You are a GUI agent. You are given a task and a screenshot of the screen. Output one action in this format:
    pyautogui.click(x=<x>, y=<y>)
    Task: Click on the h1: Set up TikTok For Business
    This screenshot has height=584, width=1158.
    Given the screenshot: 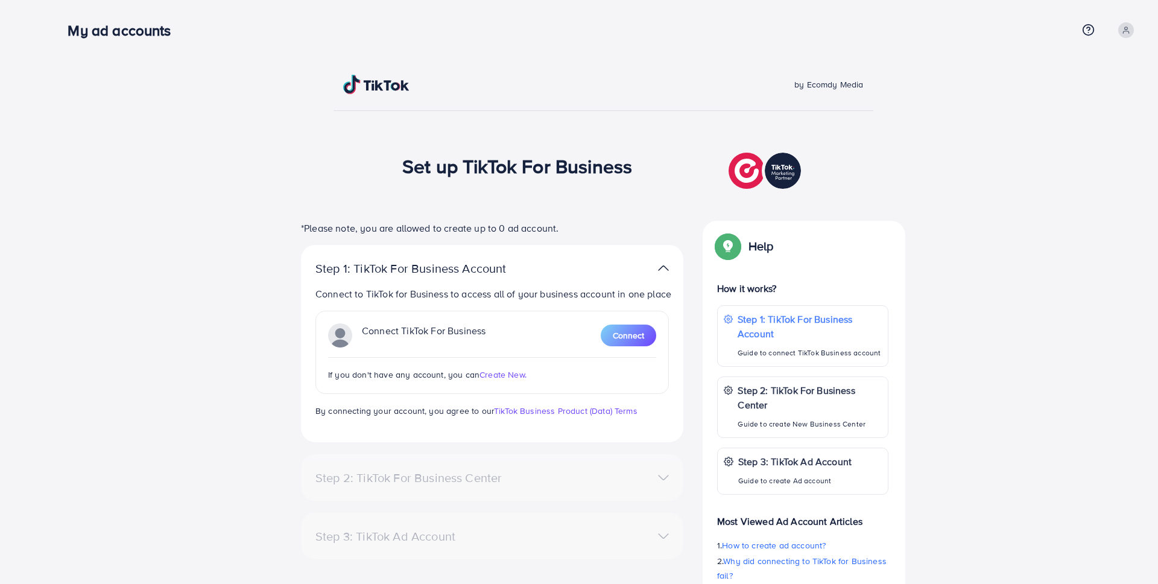 What is the action you would take?
    pyautogui.click(x=517, y=166)
    